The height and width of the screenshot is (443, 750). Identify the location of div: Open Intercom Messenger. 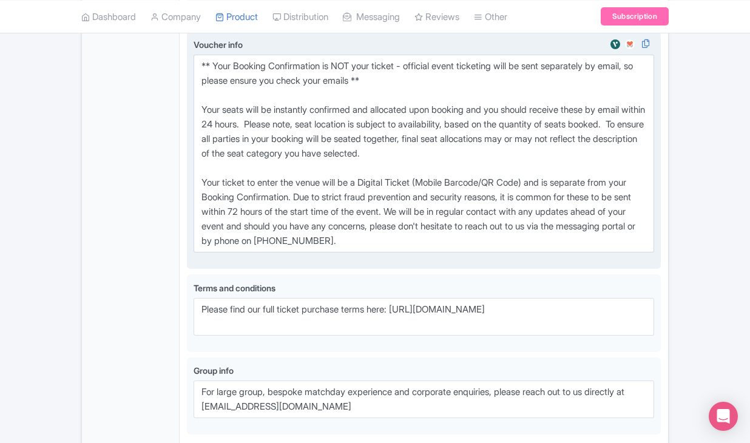
(724, 416).